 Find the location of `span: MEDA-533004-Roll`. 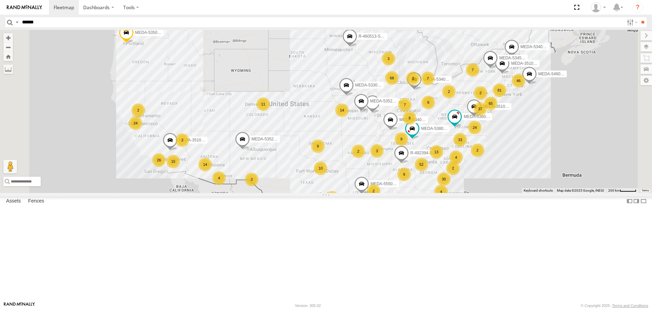

span: MEDA-533004-Roll is located at coordinates (372, 85).